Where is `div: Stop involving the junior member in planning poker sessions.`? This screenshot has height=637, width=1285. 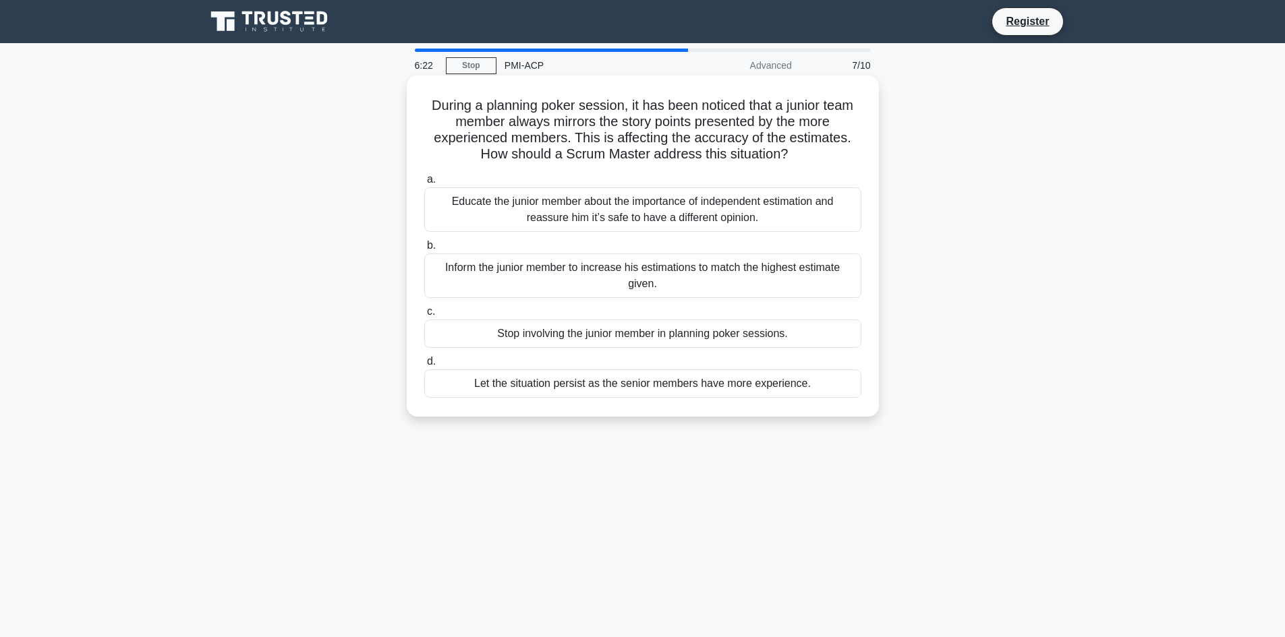
div: Stop involving the junior member in planning poker sessions. is located at coordinates (643, 334).